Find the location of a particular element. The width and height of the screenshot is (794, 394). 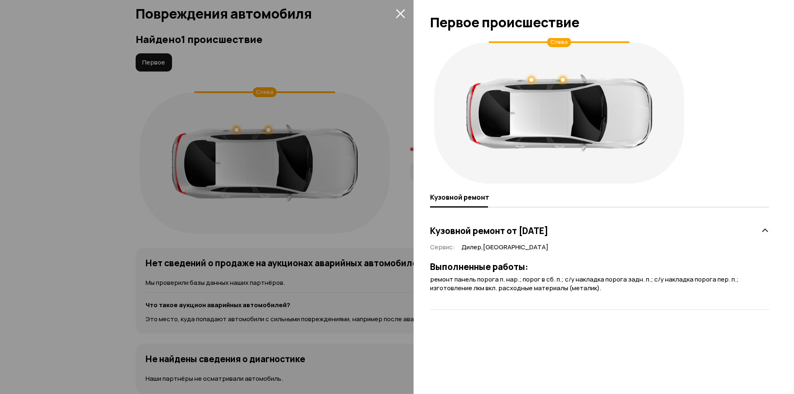

h3: Выполненные работы: is located at coordinates (600, 267).